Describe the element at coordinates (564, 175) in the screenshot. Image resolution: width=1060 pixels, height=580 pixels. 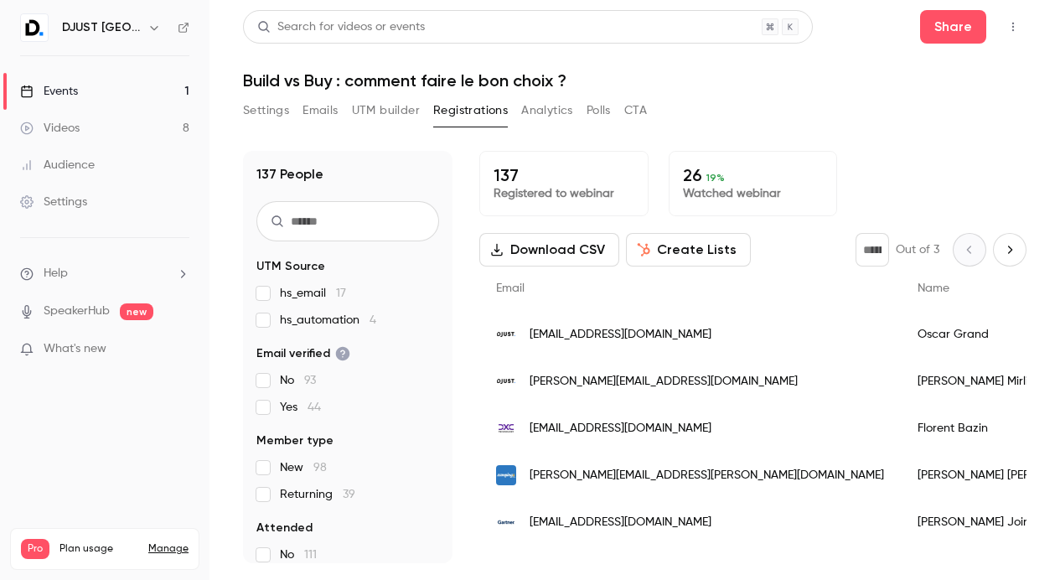
I see `p: 137` at that location.